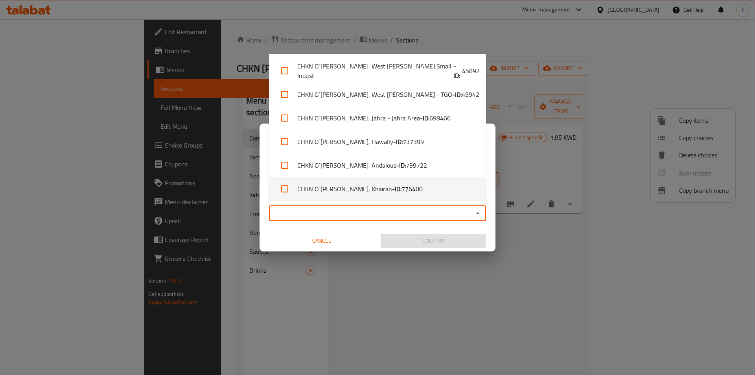 This screenshot has width=755, height=375. I want to click on span: 698466, so click(440, 118).